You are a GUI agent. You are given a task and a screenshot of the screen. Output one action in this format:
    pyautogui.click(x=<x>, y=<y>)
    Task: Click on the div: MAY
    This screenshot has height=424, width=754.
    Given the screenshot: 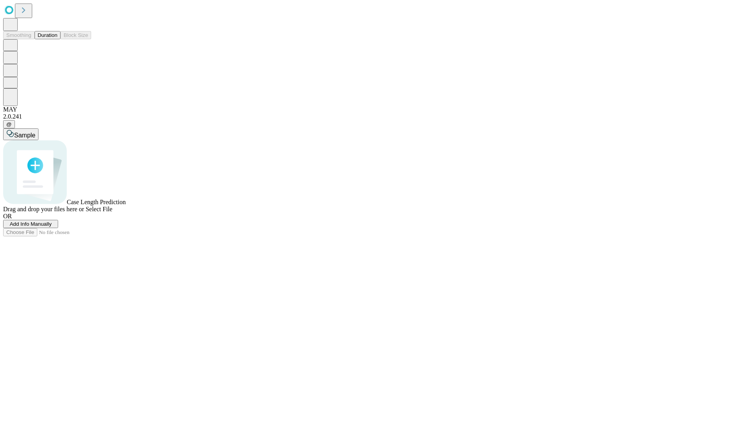 What is the action you would take?
    pyautogui.click(x=377, y=110)
    